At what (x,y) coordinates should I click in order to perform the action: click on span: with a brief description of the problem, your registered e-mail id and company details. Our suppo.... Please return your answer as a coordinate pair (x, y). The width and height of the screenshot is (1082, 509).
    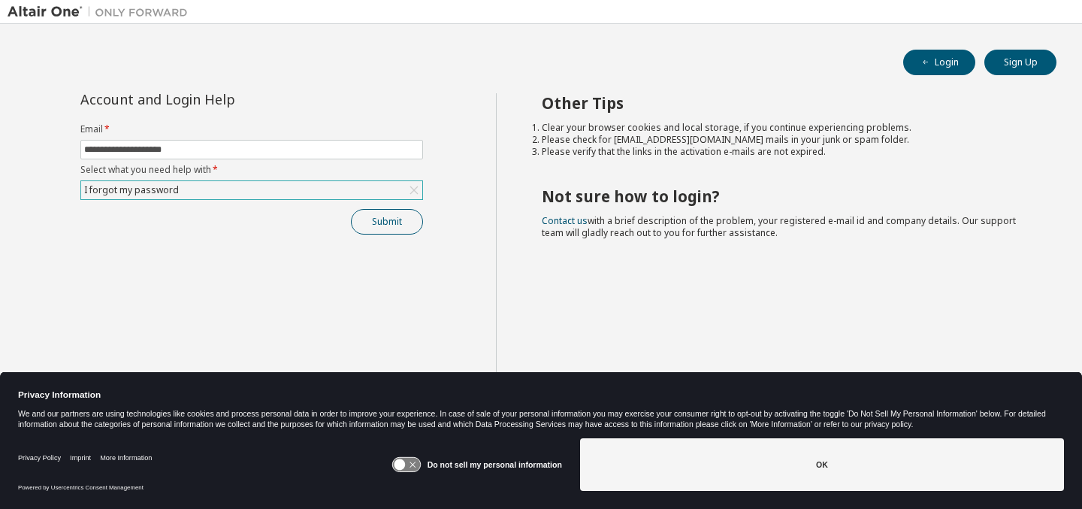
    Looking at the image, I should click on (778, 226).